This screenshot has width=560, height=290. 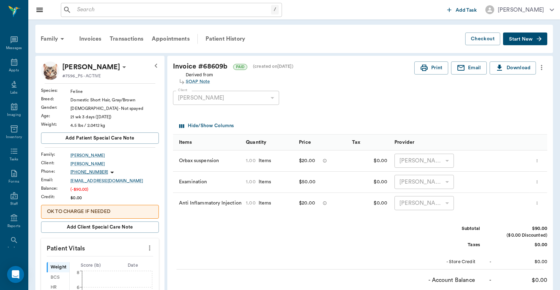 I want to click on div: Inventory, so click(x=14, y=137).